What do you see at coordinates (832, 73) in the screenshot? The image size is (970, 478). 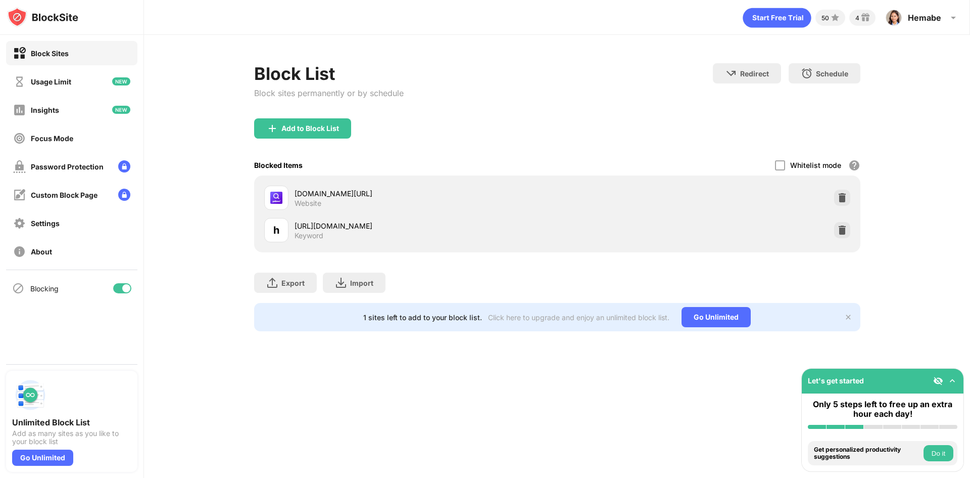 I see `div: Schedule` at bounding box center [832, 73].